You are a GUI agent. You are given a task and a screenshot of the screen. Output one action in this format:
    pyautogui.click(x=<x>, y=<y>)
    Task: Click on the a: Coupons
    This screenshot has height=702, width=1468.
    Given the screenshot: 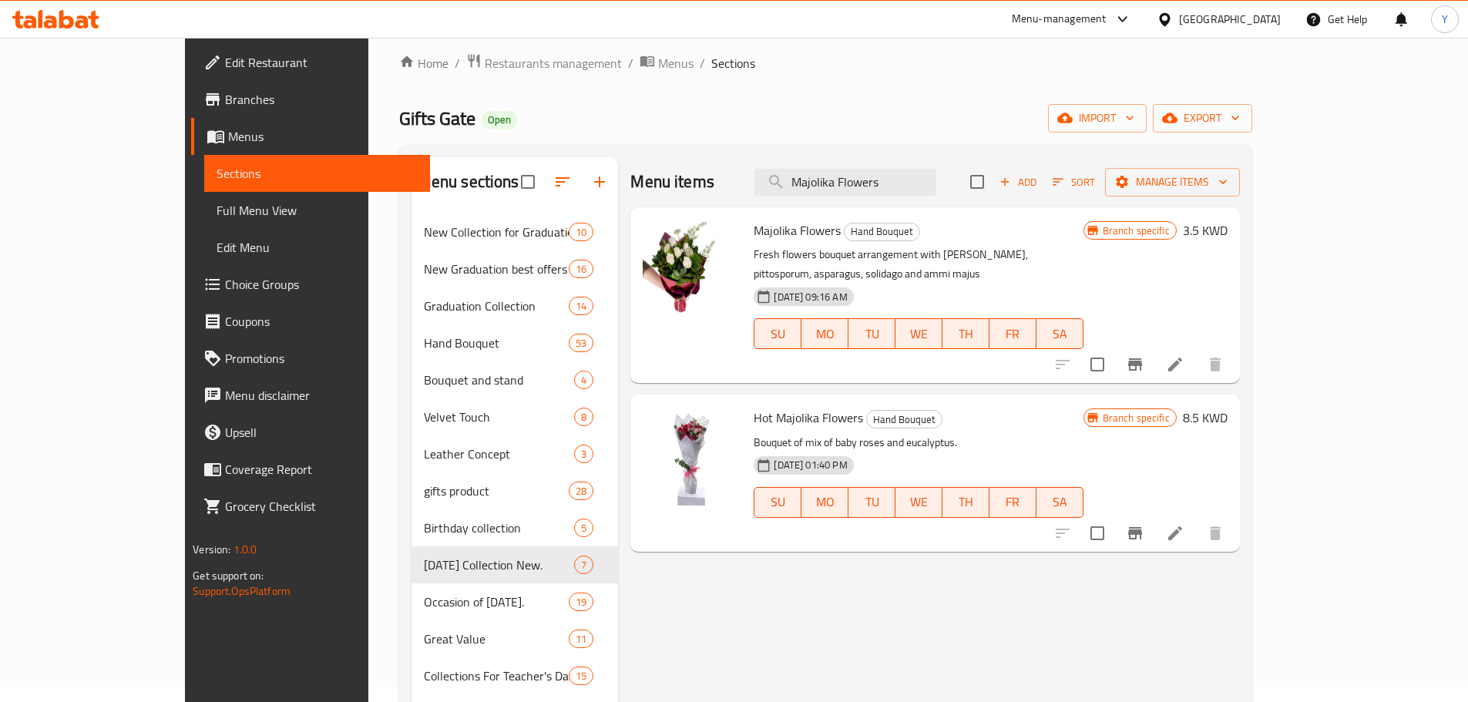 What is the action you would take?
    pyautogui.click(x=310, y=321)
    